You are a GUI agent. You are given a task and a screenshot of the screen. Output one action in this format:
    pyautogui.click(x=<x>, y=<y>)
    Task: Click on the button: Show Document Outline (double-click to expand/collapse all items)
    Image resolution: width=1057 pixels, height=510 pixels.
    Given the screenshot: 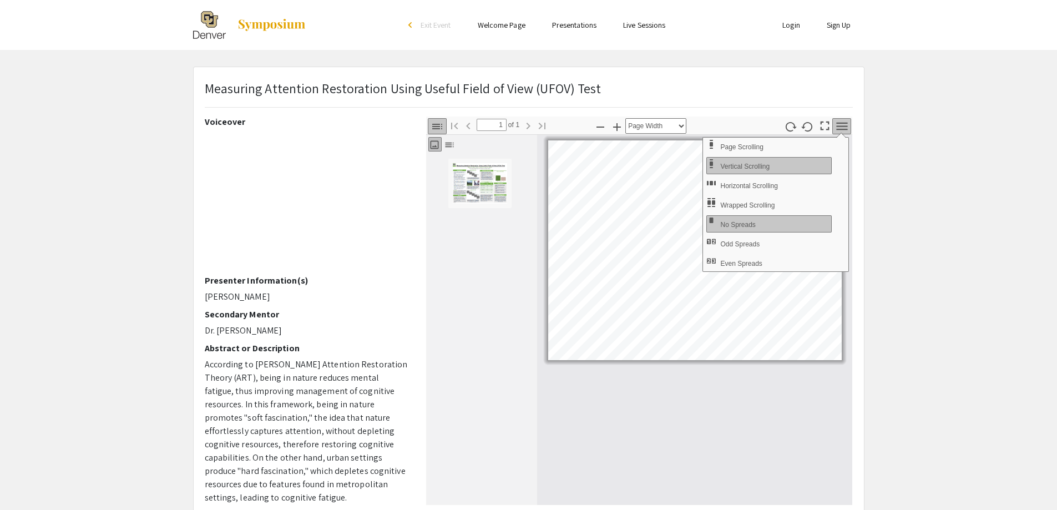 What is the action you would take?
    pyautogui.click(x=450, y=144)
    